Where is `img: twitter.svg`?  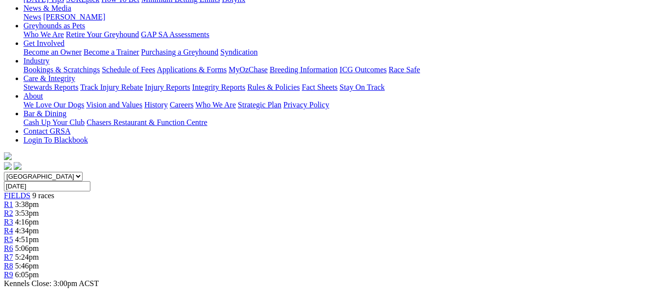
img: twitter.svg is located at coordinates (18, 166).